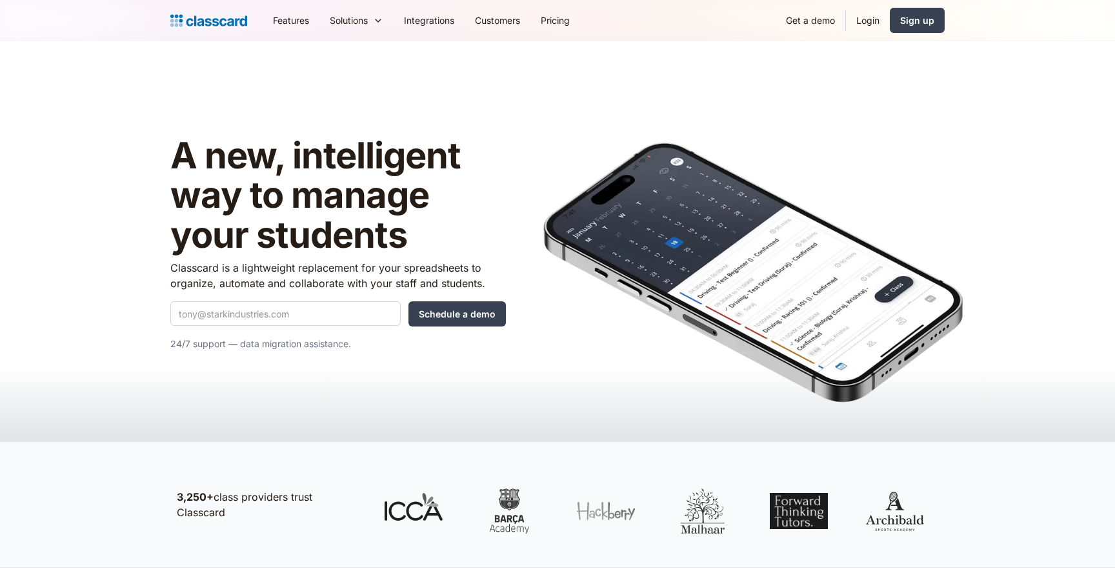  I want to click on a: Features, so click(291, 20).